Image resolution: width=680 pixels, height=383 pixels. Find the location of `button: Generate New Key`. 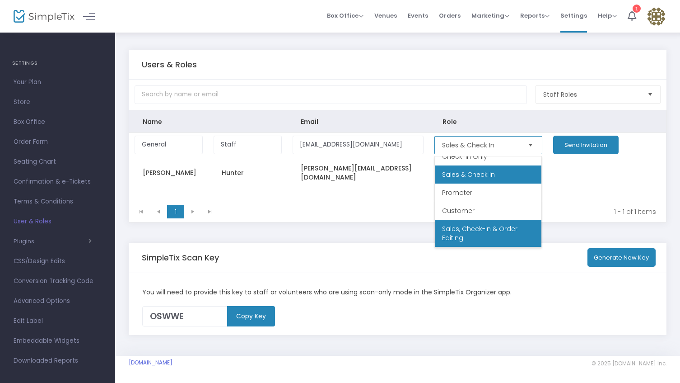

button: Generate New Key is located at coordinates (622, 257).